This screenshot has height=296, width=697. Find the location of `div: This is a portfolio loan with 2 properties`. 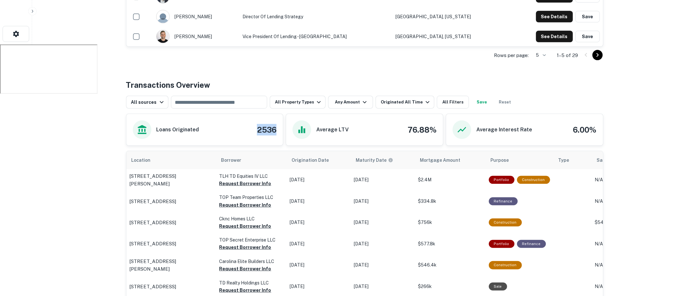

div: This is a portfolio loan with 2 properties is located at coordinates (502, 180).